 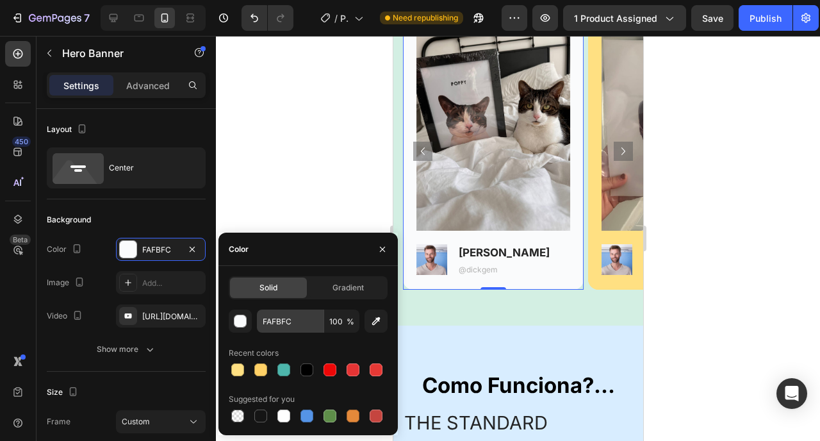 What do you see at coordinates (172, 283) in the screenshot?
I see `div: Add...` at bounding box center [172, 283].